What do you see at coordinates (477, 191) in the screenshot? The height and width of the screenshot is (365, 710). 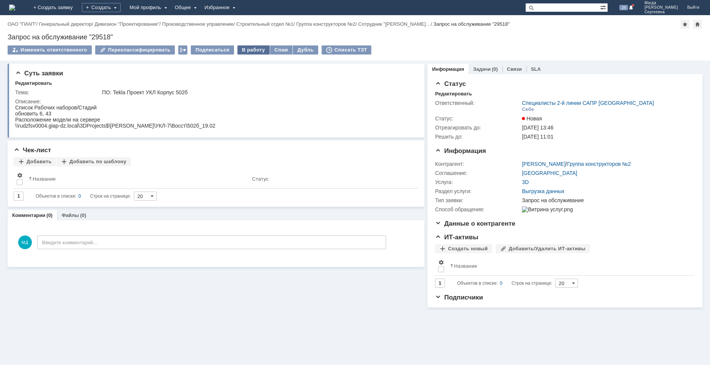 I see `div: Раздел услуги:` at bounding box center [477, 191].